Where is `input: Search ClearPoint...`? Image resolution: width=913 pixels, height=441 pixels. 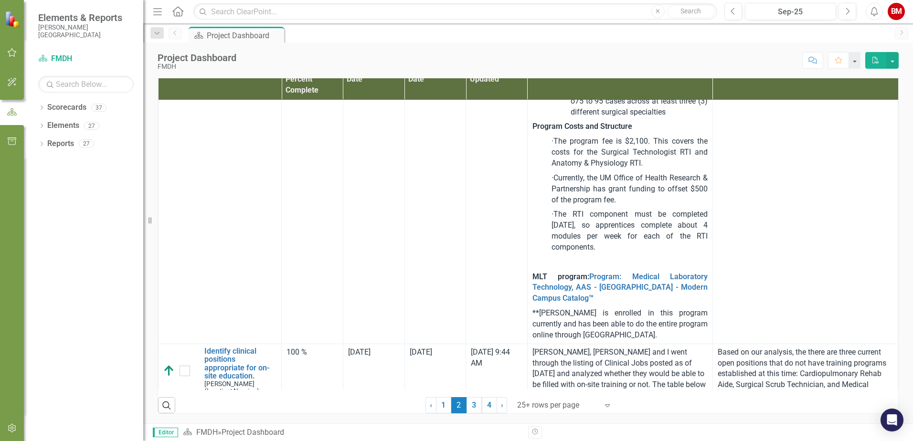 input: Search ClearPoint... is located at coordinates (455, 11).